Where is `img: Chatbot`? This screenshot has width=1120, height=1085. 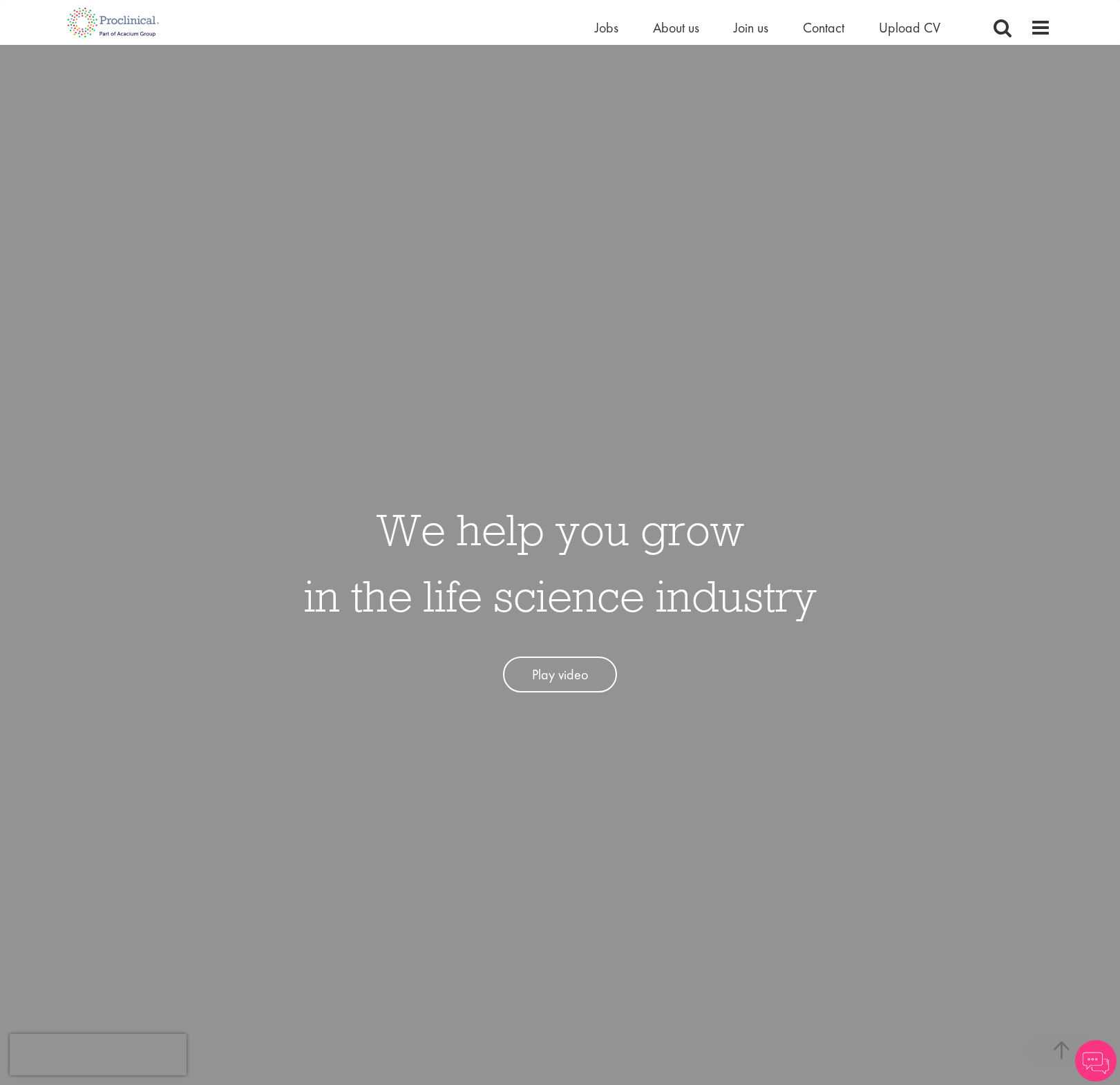
img: Chatbot is located at coordinates (1095, 1060).